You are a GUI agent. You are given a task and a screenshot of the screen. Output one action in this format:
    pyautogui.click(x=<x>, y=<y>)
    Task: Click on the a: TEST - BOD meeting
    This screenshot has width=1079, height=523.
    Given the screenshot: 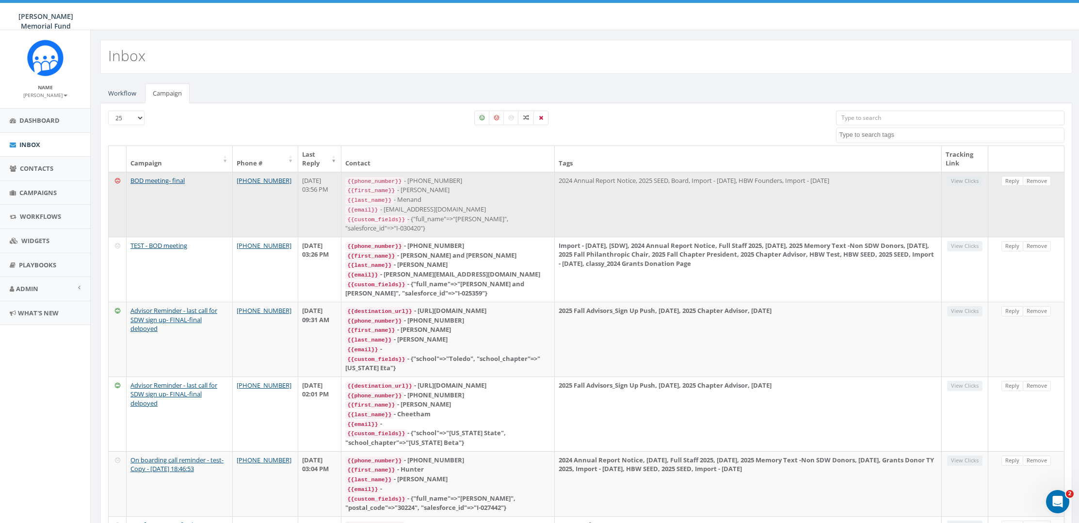 What is the action you would take?
    pyautogui.click(x=159, y=245)
    